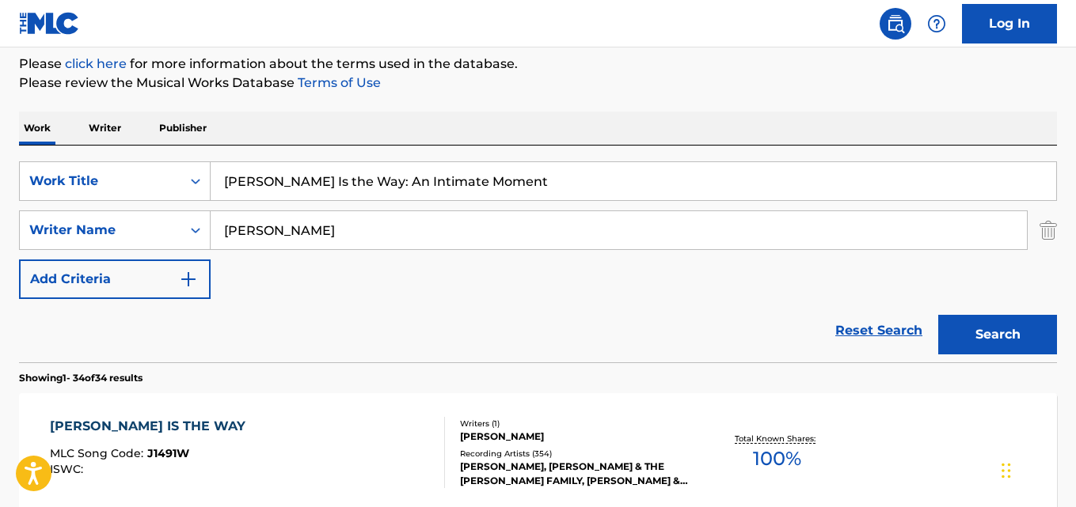  What do you see at coordinates (1009, 24) in the screenshot?
I see `a: Log In` at bounding box center [1009, 24].